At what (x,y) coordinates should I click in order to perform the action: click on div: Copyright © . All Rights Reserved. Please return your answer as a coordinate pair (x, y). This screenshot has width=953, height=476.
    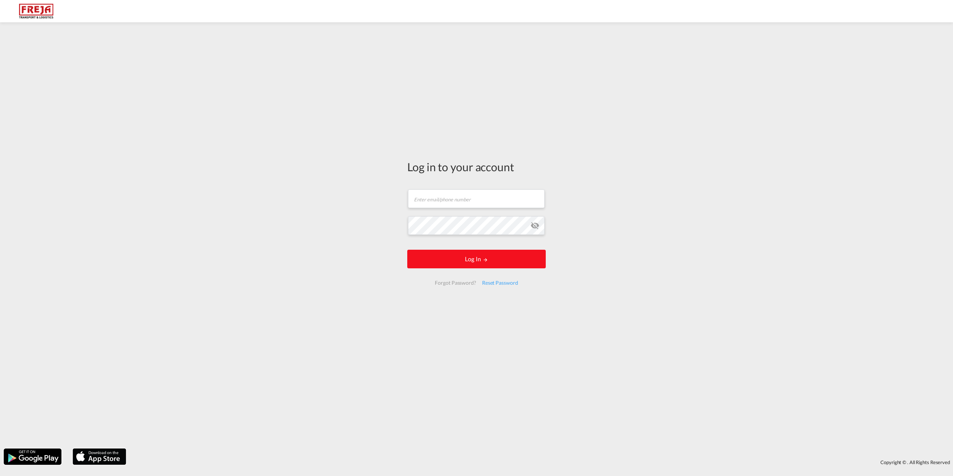
    Looking at the image, I should click on (541, 462).